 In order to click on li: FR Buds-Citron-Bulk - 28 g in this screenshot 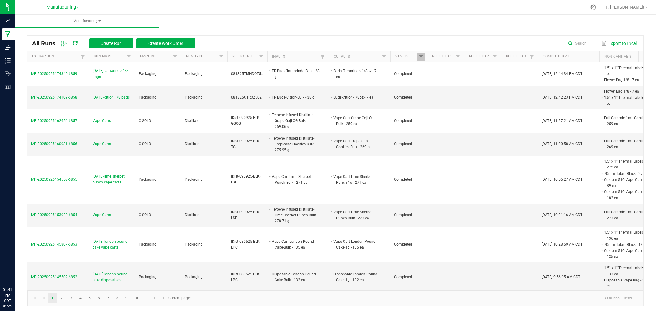, I will do `click(295, 98)`.